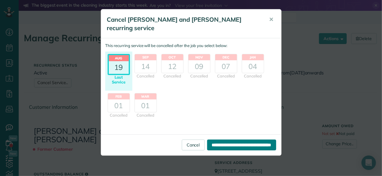 This screenshot has height=176, width=382. Describe the element at coordinates (253, 67) in the screenshot. I see `div: 04` at that location.